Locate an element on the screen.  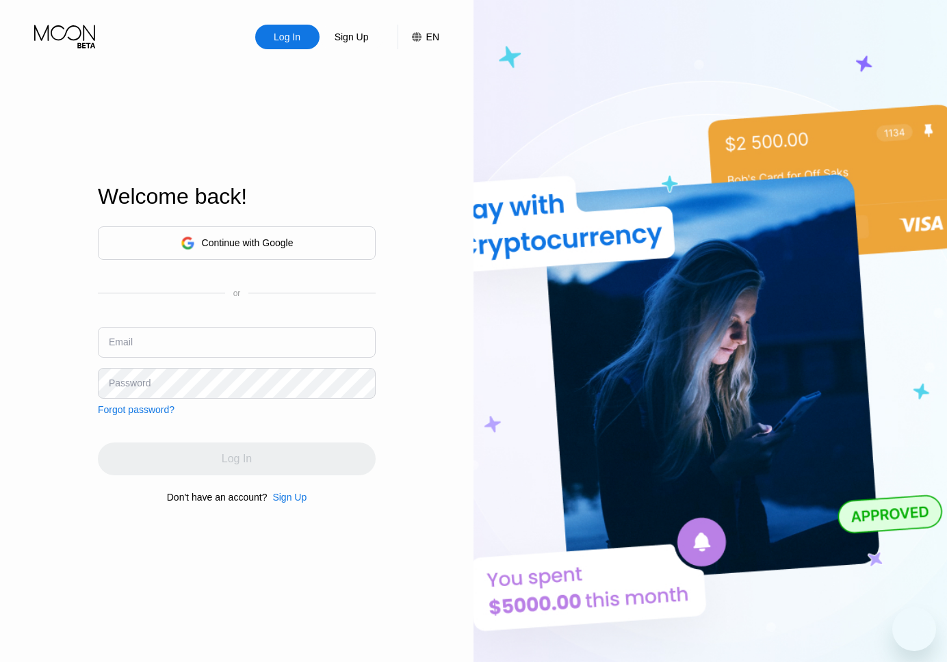
div: Password is located at coordinates (129, 383).